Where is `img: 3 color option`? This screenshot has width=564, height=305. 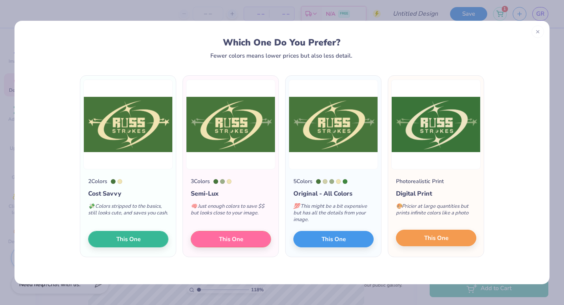 img: 3 color option is located at coordinates (231, 124).